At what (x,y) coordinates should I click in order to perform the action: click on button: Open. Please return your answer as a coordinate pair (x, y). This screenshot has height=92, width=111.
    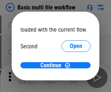
    Looking at the image, I should click on (76, 46).